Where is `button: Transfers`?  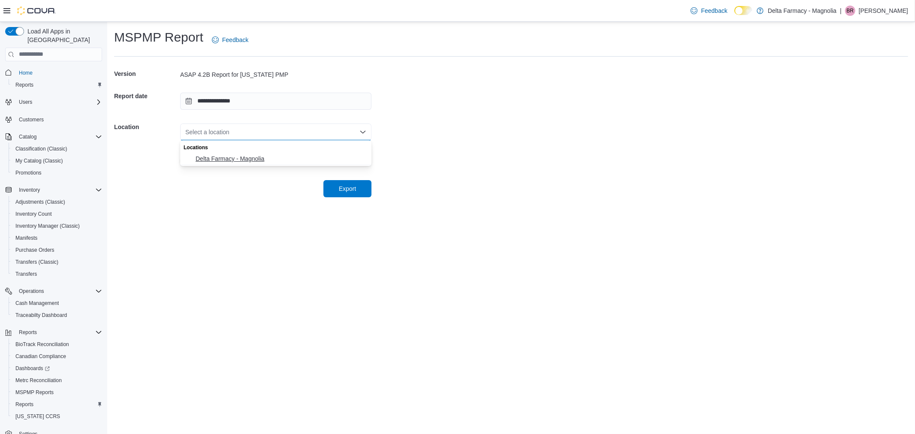 button: Transfers is located at coordinates (57, 274).